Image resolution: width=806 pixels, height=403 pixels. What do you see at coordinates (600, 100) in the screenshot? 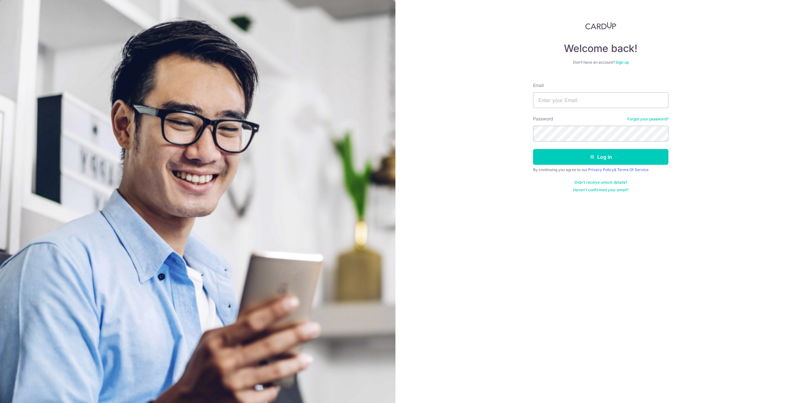
I see `input: Enter your Email` at bounding box center [600, 100].